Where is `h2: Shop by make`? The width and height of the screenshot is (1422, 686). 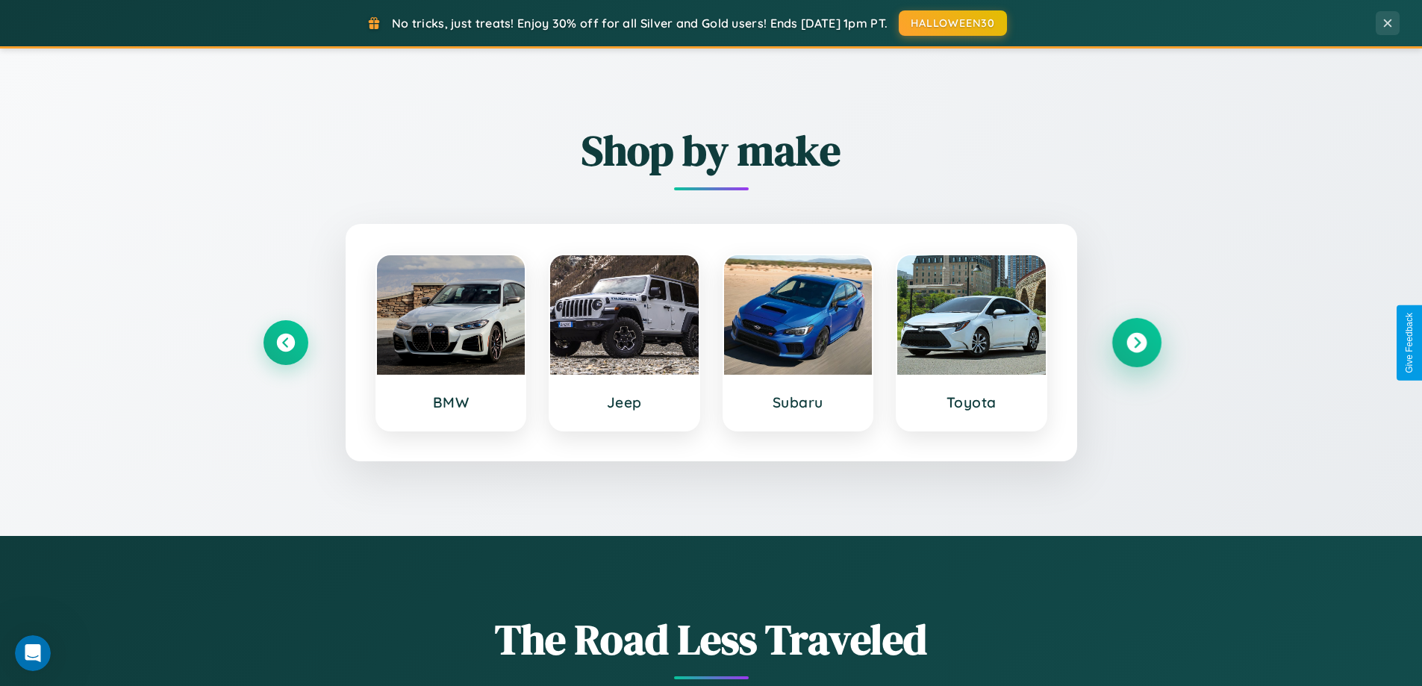 h2: Shop by make is located at coordinates (711, 150).